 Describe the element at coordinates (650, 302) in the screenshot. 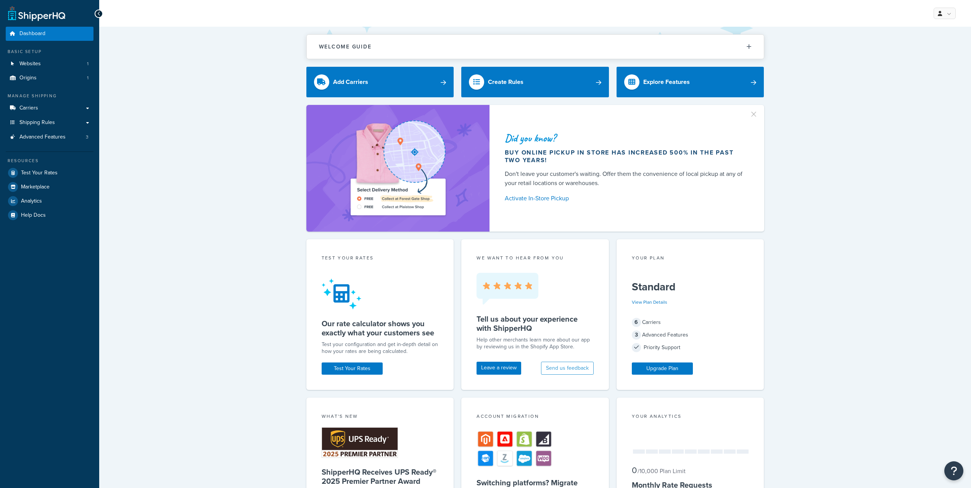

I see `a: View Plan Details` at that location.